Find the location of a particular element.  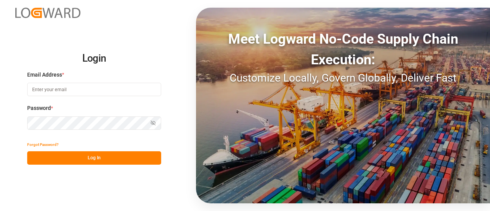

div: Customize Locally, Govern Globally, Deliver Fast is located at coordinates (343, 78).